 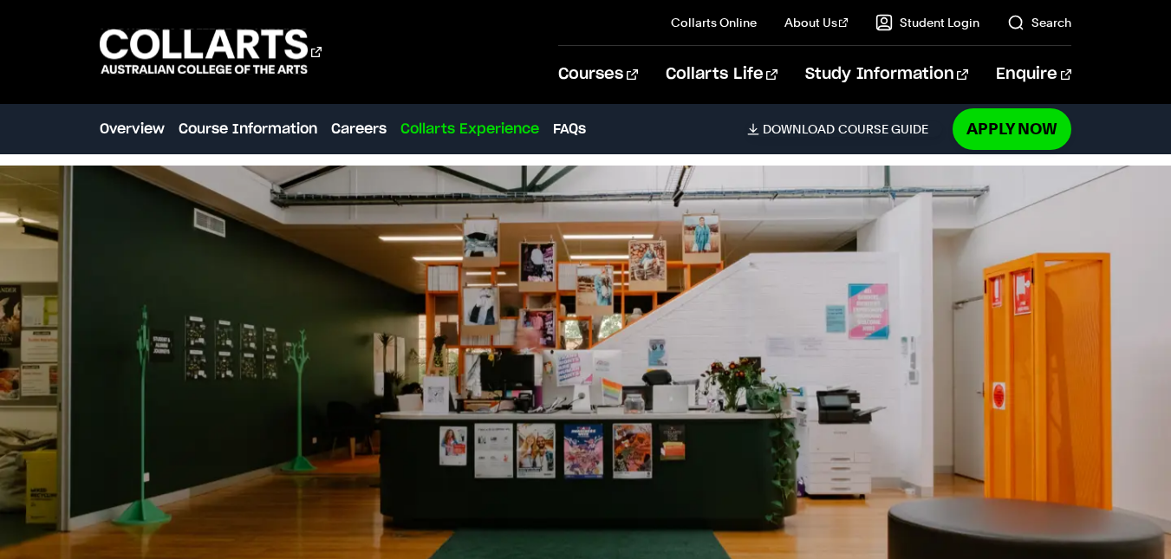 What do you see at coordinates (713, 23) in the screenshot?
I see `a: Collarts Online` at bounding box center [713, 23].